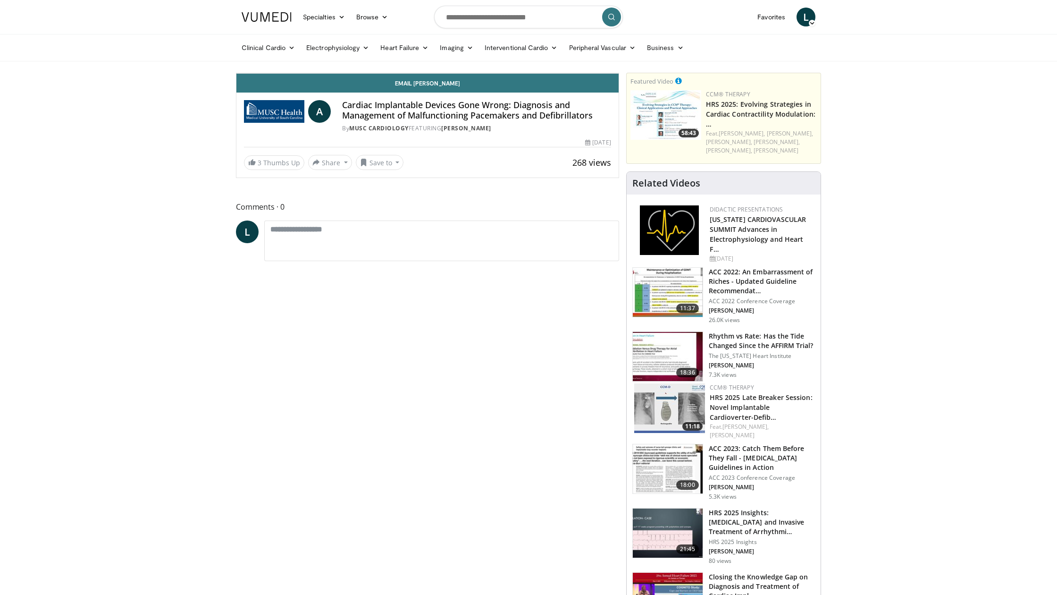  What do you see at coordinates (268, 48) in the screenshot?
I see `a: Clinical Cardio` at bounding box center [268, 48].